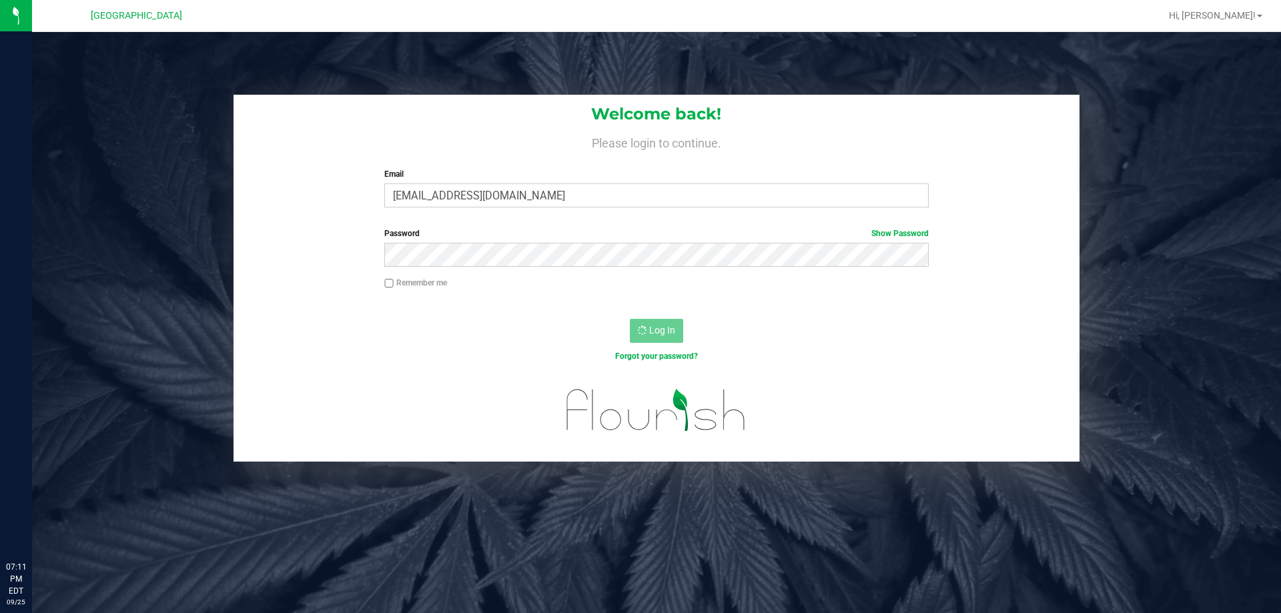 The width and height of the screenshot is (1281, 613). What do you see at coordinates (656, 114) in the screenshot?
I see `h1: Welcome back!` at bounding box center [656, 114].